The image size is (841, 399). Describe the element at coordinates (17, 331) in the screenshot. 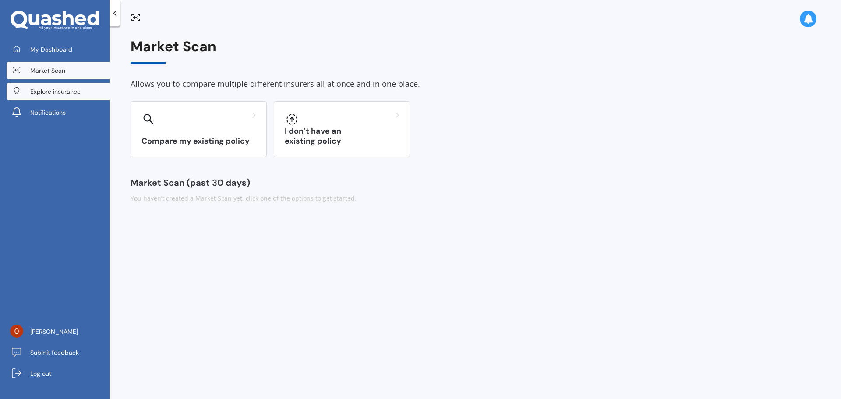

I see `img: ACg8ocKvhGVydQ1vow0Ss8FqsgLGXkVhKlEjqsWhi6rPsnidghsrJA=s96-c` at that location.